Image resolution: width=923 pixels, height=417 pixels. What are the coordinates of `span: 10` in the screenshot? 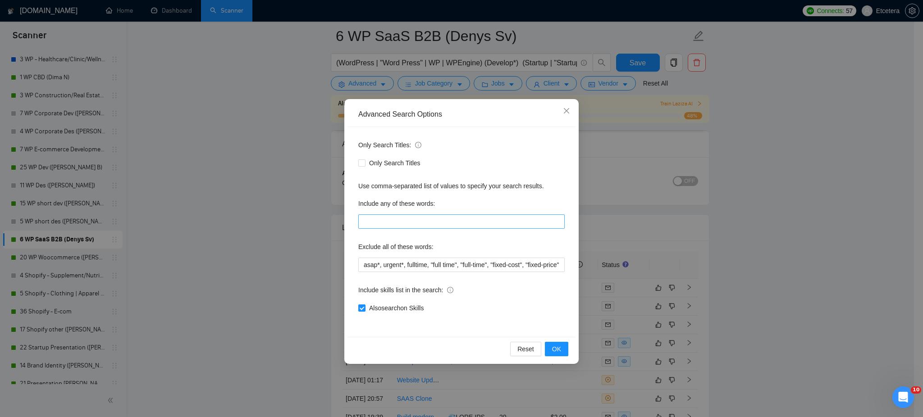 It's located at (916, 390).